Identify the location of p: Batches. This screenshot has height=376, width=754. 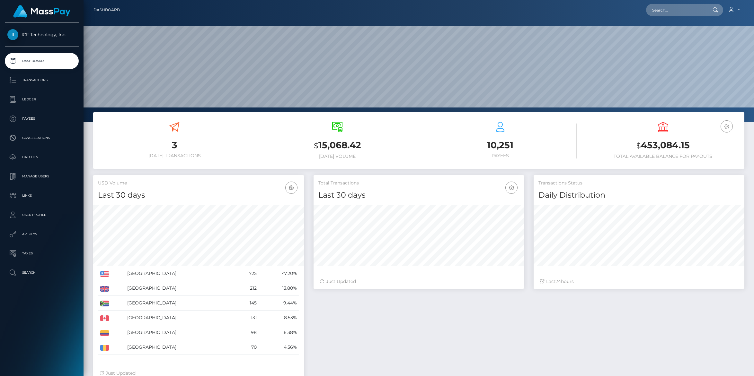
(42, 157).